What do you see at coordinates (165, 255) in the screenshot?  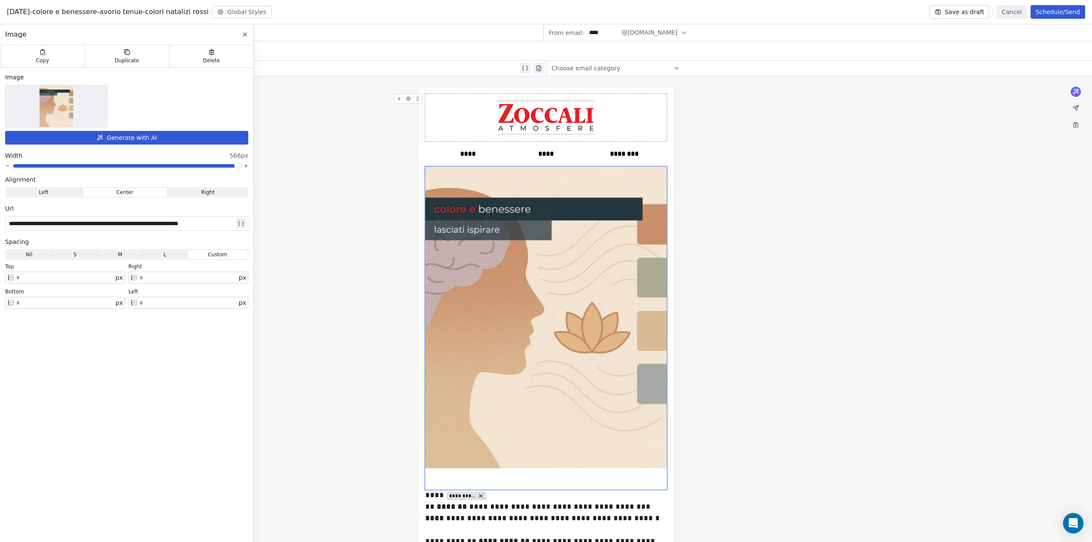 I see `span: L` at bounding box center [165, 255].